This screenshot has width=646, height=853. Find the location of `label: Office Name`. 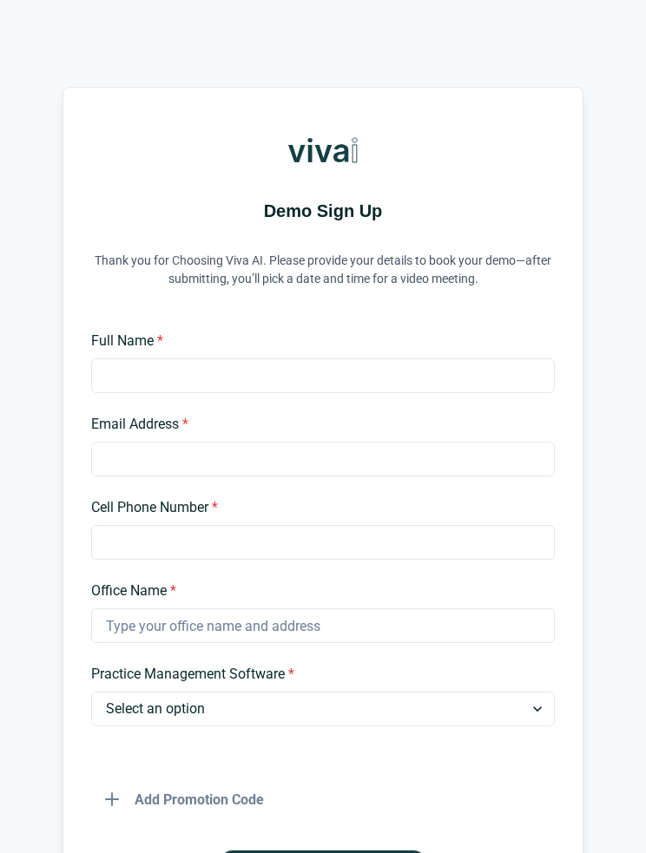

label: Office Name is located at coordinates (318, 591).